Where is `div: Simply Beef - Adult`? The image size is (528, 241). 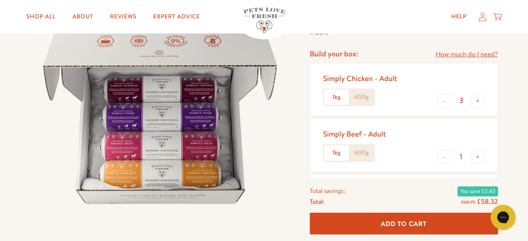 div: Simply Beef - Adult is located at coordinates (354, 134).